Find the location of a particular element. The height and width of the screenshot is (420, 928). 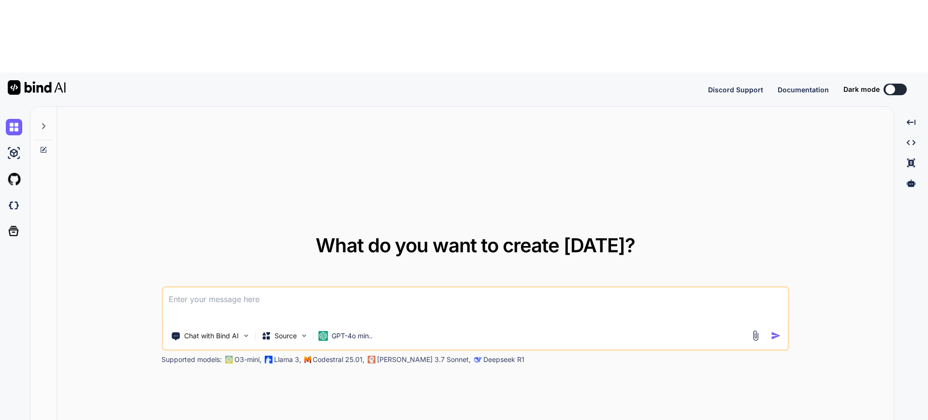

img: Pick Tools is located at coordinates (246, 335).